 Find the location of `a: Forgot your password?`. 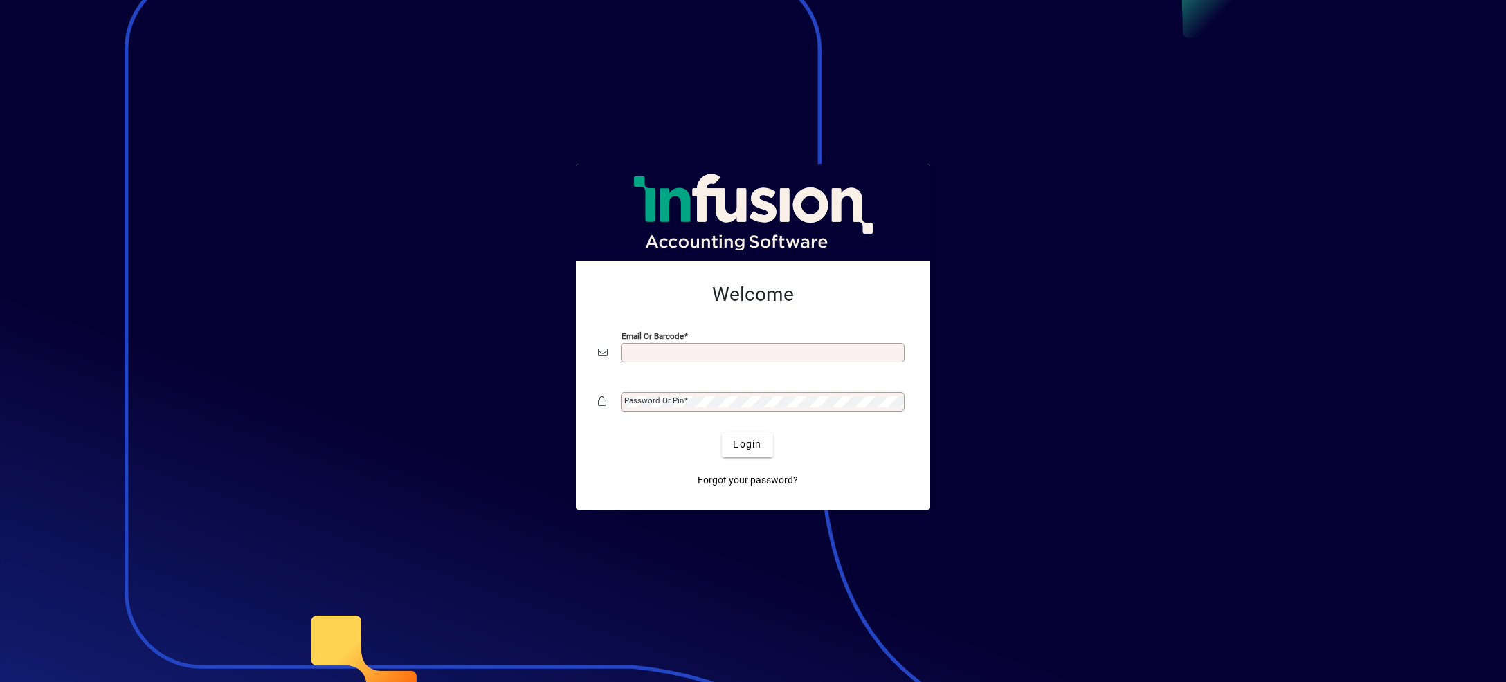

a: Forgot your password? is located at coordinates (747, 481).